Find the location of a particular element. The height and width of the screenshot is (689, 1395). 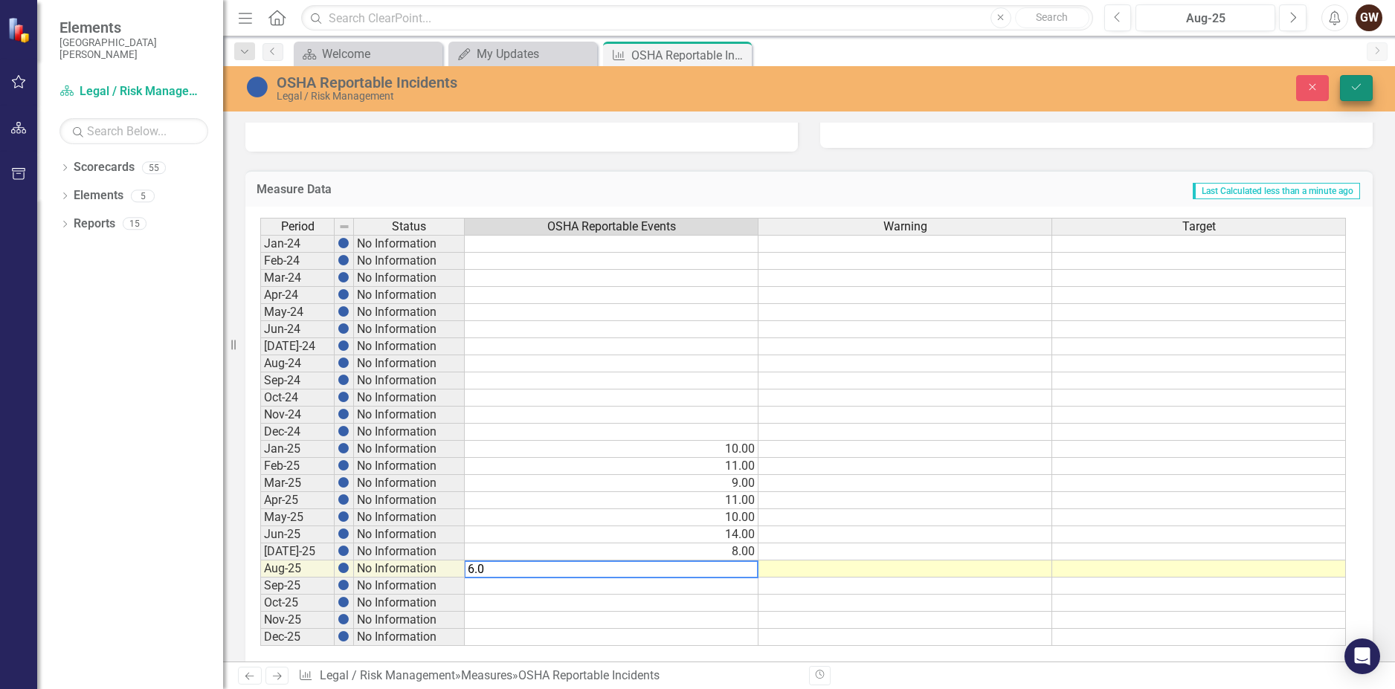

span: Search is located at coordinates (1052, 17).